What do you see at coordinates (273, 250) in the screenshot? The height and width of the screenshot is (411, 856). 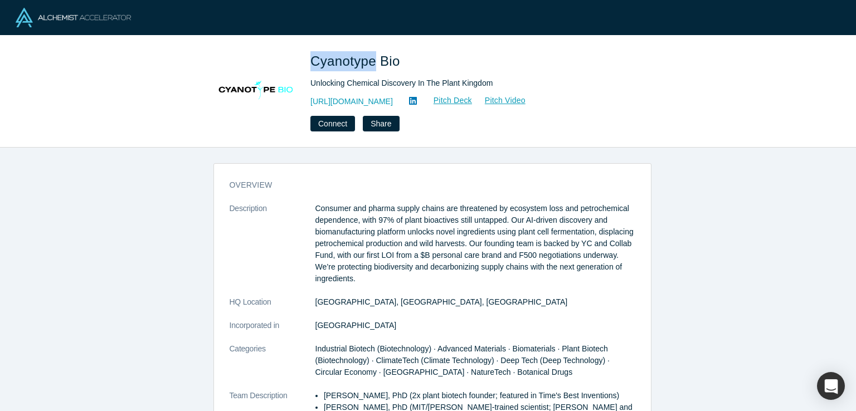 I see `dt: Description` at bounding box center [273, 250].